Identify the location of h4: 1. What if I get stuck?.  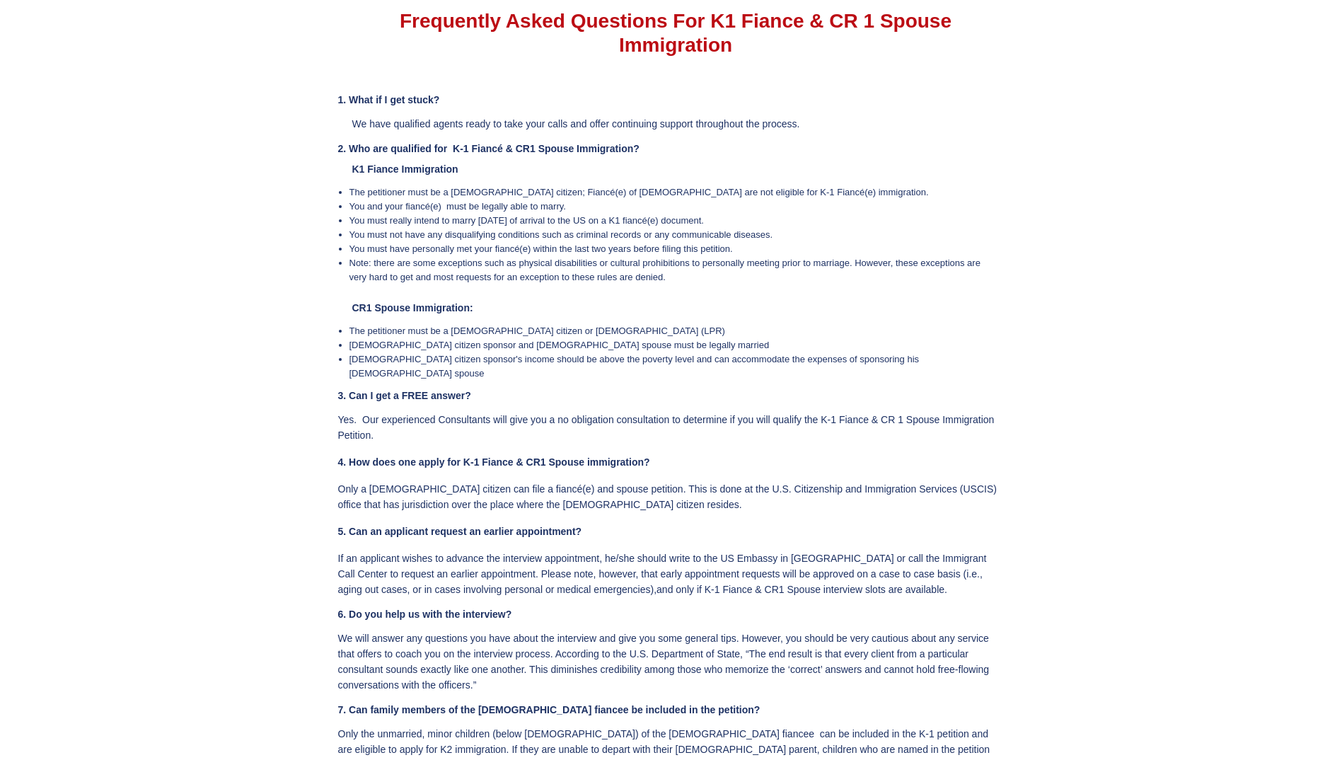
(669, 100).